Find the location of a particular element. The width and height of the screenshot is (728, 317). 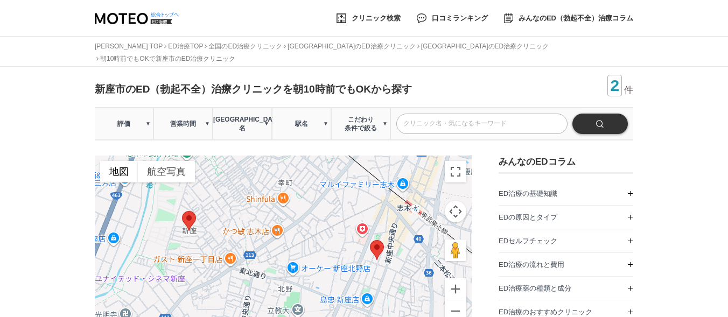

span: ED治療のおすすめクリニック is located at coordinates (545, 312).